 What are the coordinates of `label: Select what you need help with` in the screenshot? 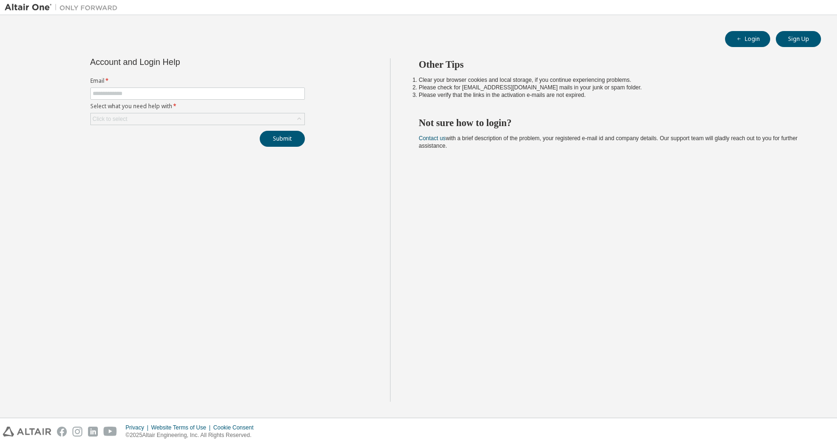 It's located at (198, 106).